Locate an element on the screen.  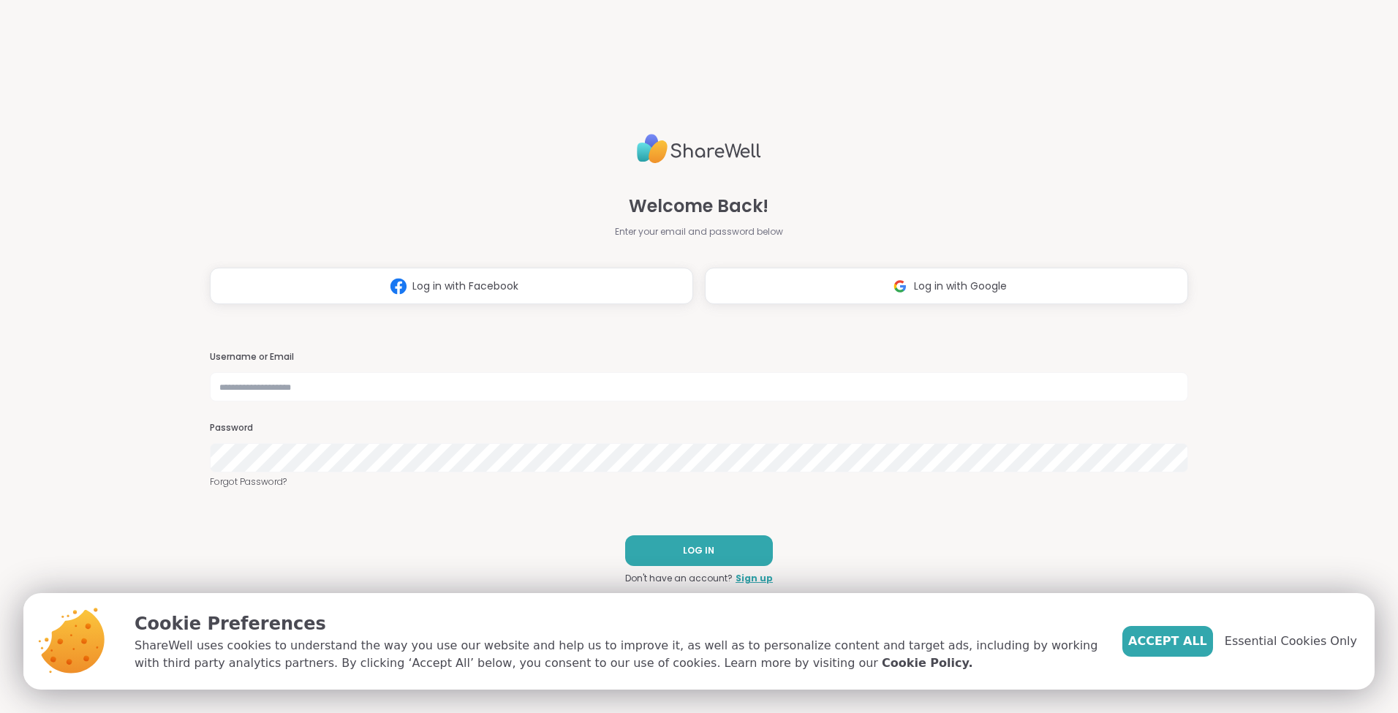
button: Log in with Facebook is located at coordinates (451, 286).